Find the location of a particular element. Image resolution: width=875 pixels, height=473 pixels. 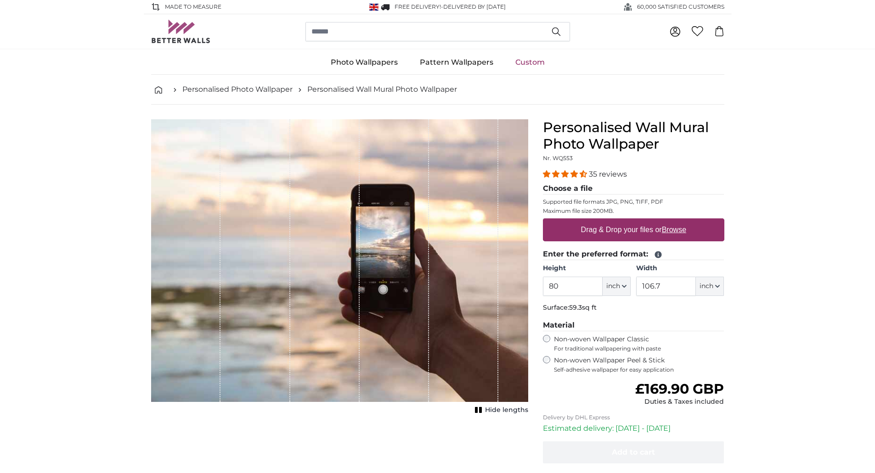

span: Hide lengths is located at coordinates (506, 410).